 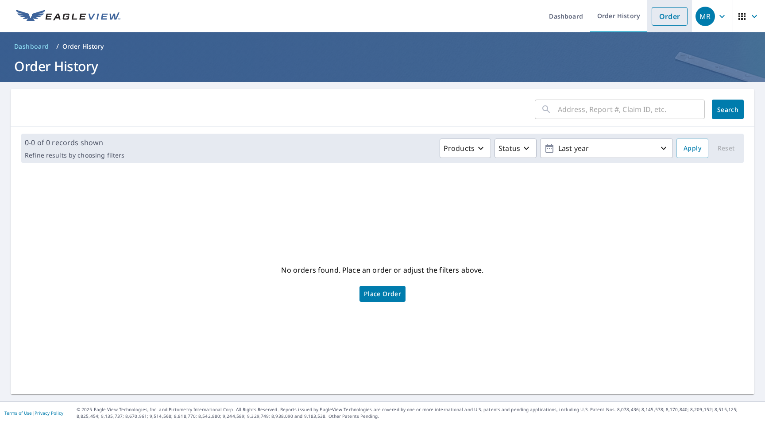 I want to click on a: Terms of Use, so click(x=18, y=413).